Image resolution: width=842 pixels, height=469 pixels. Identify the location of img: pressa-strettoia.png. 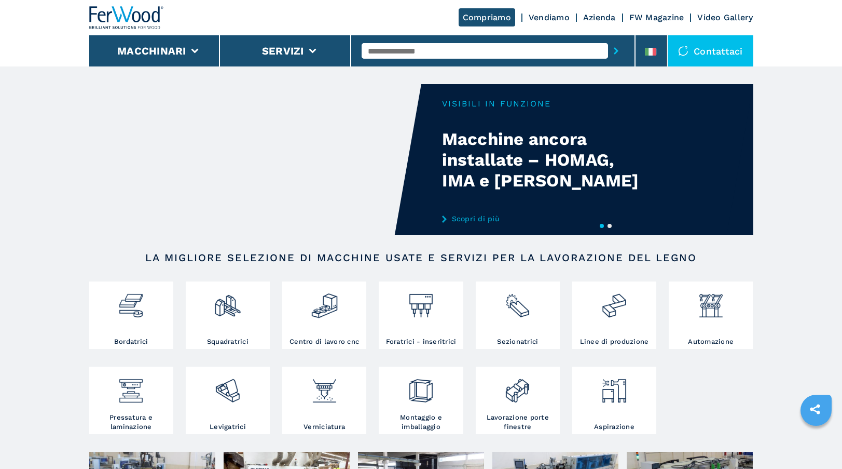
(131, 387).